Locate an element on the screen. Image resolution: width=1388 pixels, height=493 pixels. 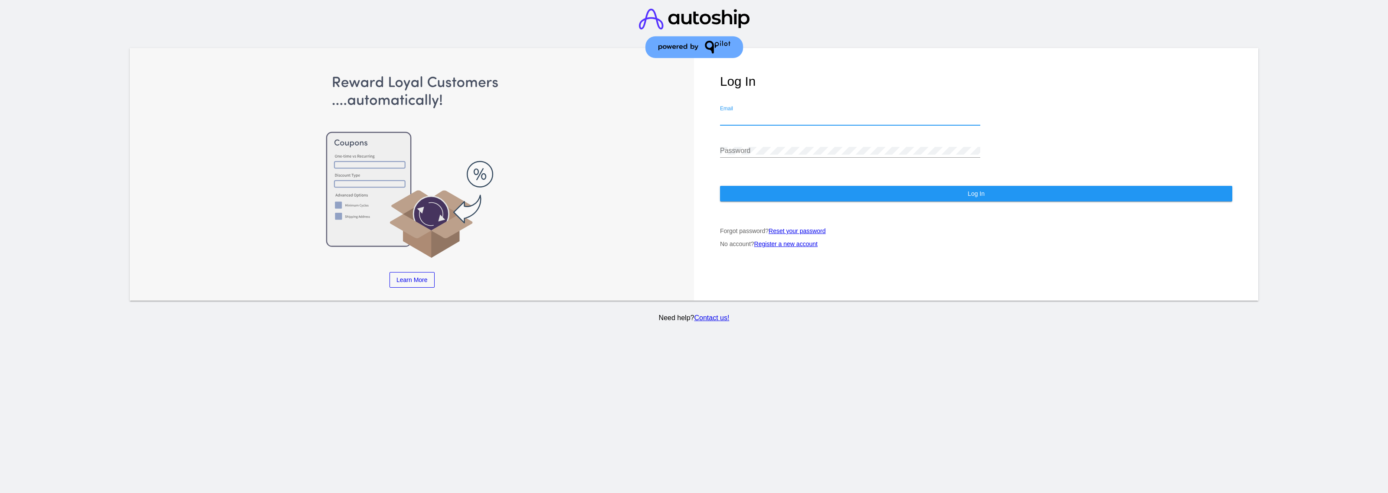
button: Log In is located at coordinates (976, 194).